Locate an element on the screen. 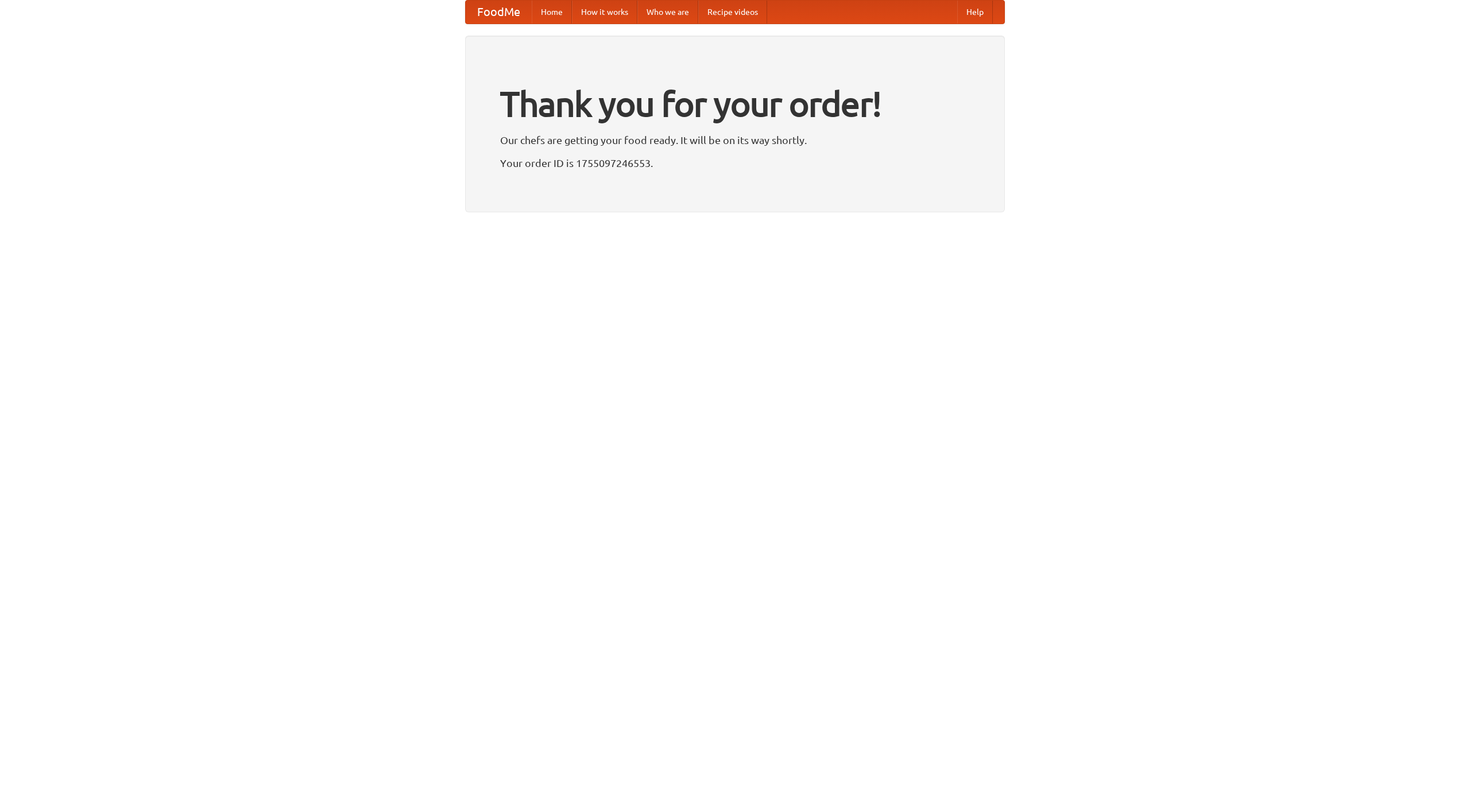 Image resolution: width=1470 pixels, height=812 pixels. a: Who we are is located at coordinates (668, 12).